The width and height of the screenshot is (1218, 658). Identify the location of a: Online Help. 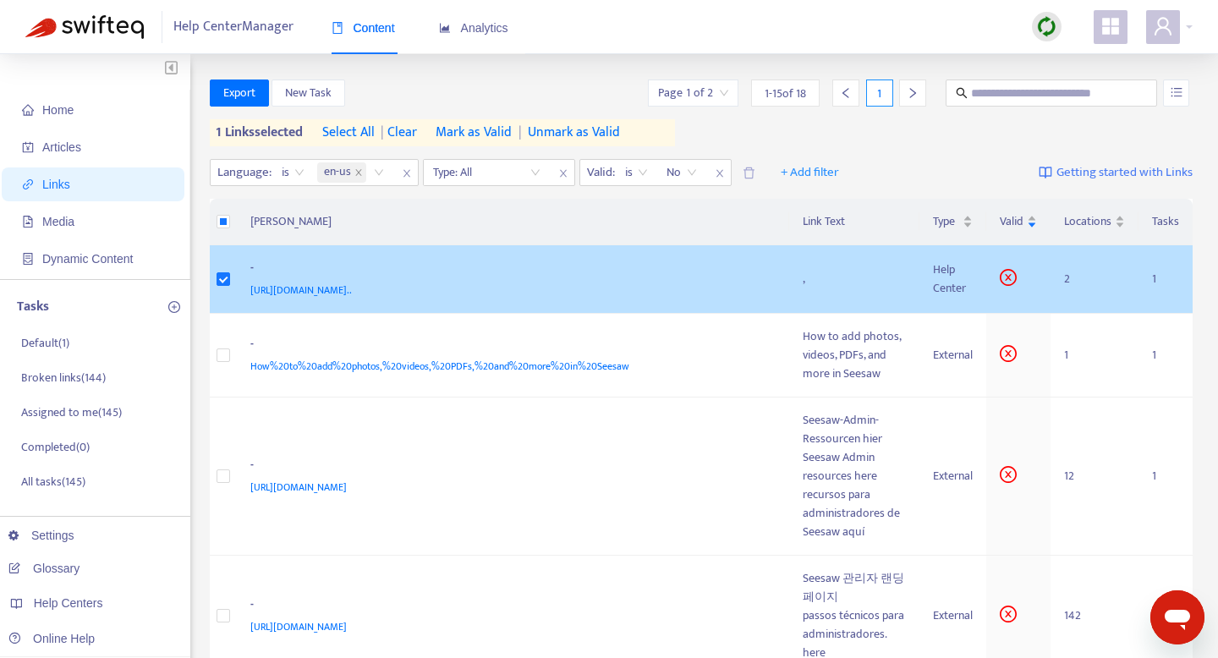
(52, 639).